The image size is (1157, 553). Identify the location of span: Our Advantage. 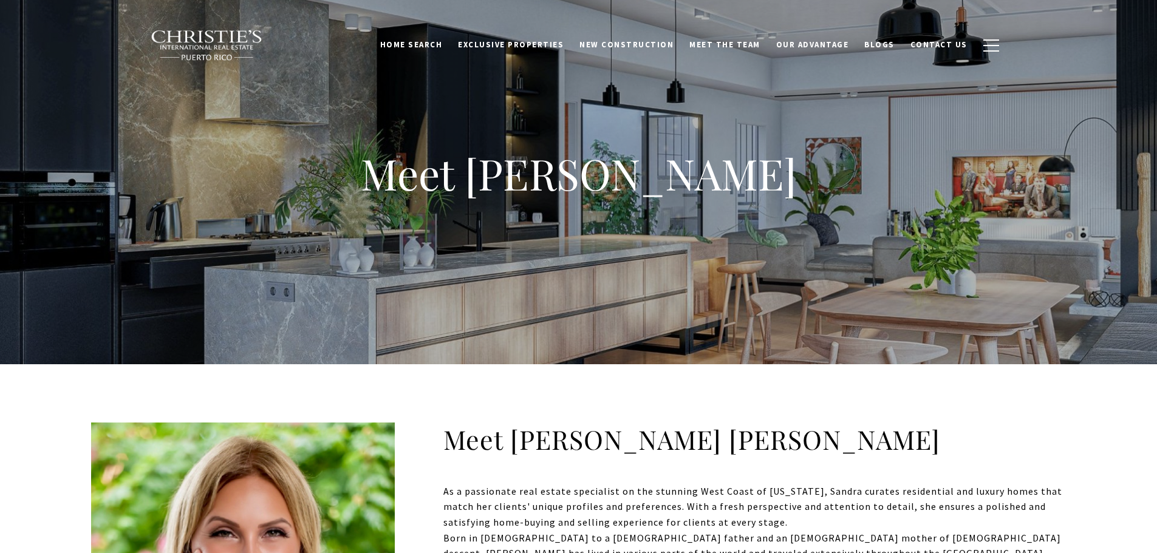
(812, 44).